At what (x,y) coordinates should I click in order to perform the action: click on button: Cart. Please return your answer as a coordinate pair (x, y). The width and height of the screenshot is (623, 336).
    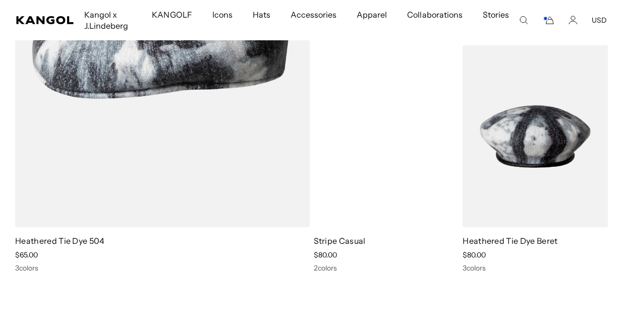
    Looking at the image, I should click on (548, 20).